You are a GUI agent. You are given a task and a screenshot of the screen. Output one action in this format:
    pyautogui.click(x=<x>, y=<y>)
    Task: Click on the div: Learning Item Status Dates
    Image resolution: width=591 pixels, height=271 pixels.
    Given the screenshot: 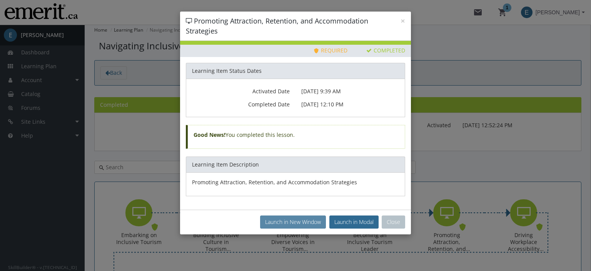 What is the action you would take?
    pyautogui.click(x=296, y=70)
    